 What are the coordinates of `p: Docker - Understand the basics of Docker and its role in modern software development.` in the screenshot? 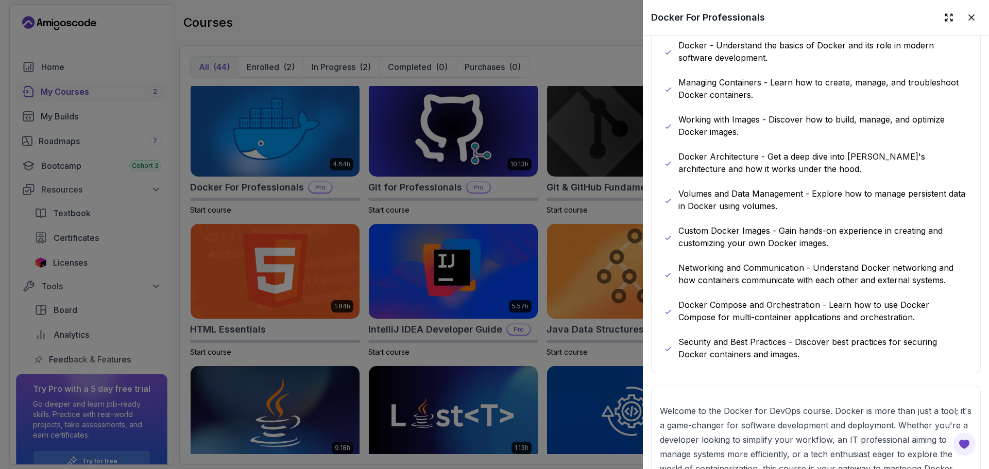 It's located at (823, 52).